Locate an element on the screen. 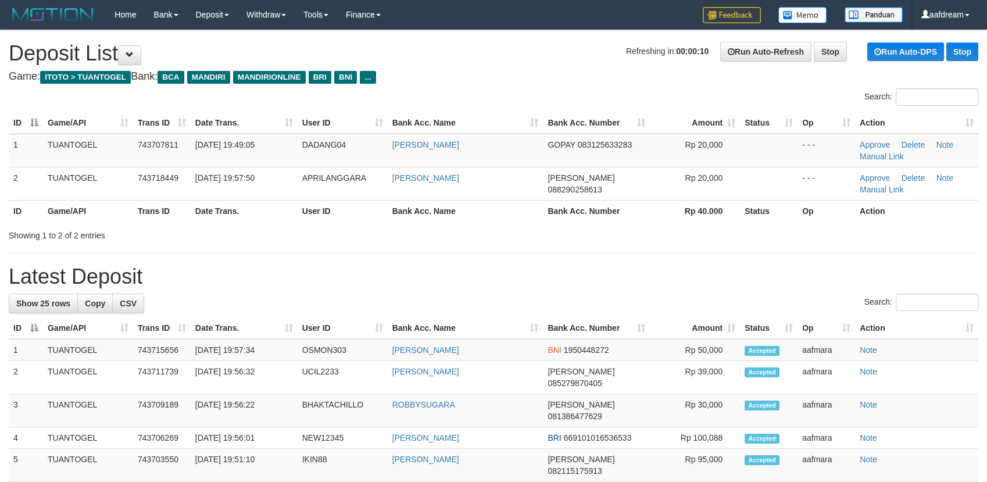 Image resolution: width=987 pixels, height=482 pixels. td: 3 is located at coordinates (26, 410).